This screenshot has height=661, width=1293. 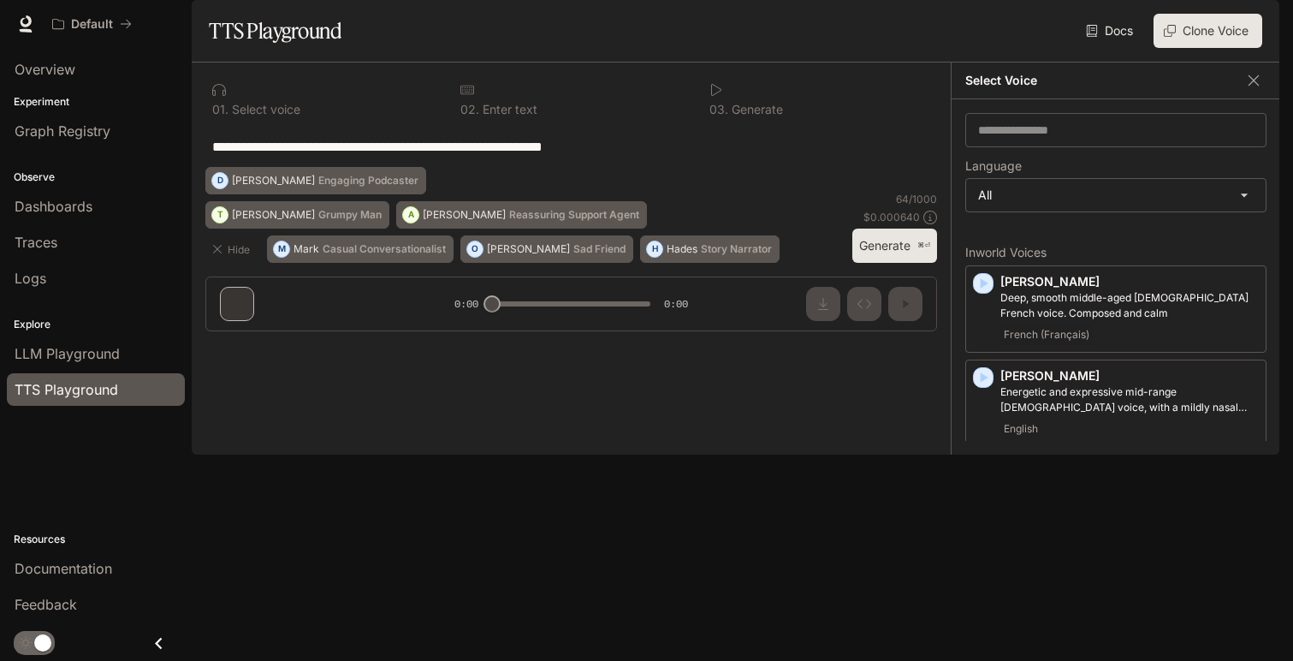 What do you see at coordinates (1021, 429) in the screenshot?
I see `span: English` at bounding box center [1021, 429].